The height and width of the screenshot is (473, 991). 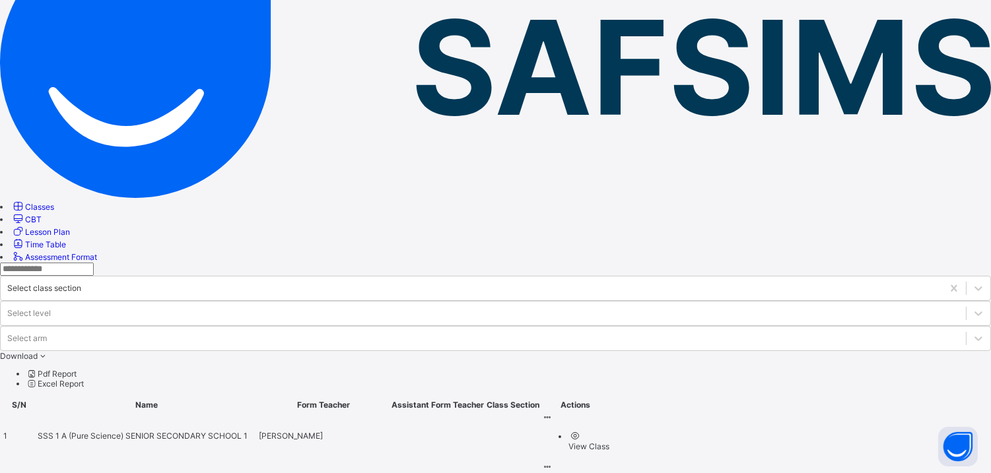 I want to click on th: Form Teacher, so click(x=323, y=405).